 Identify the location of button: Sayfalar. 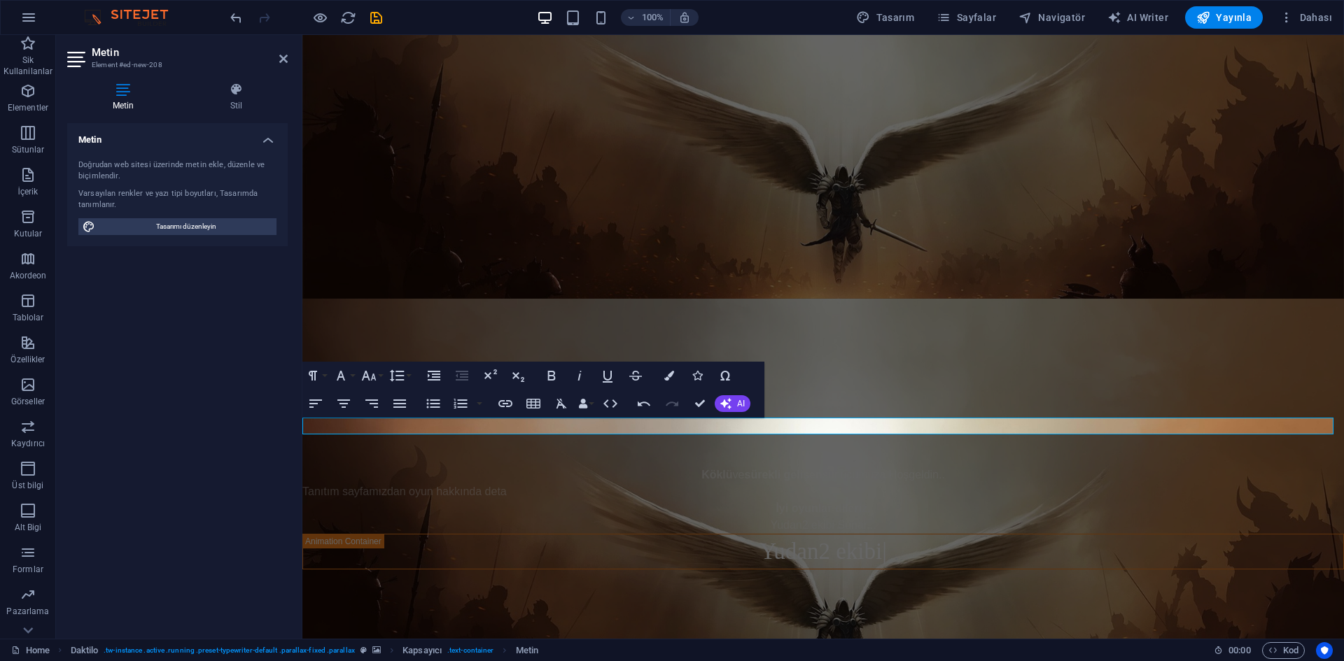
(966, 17).